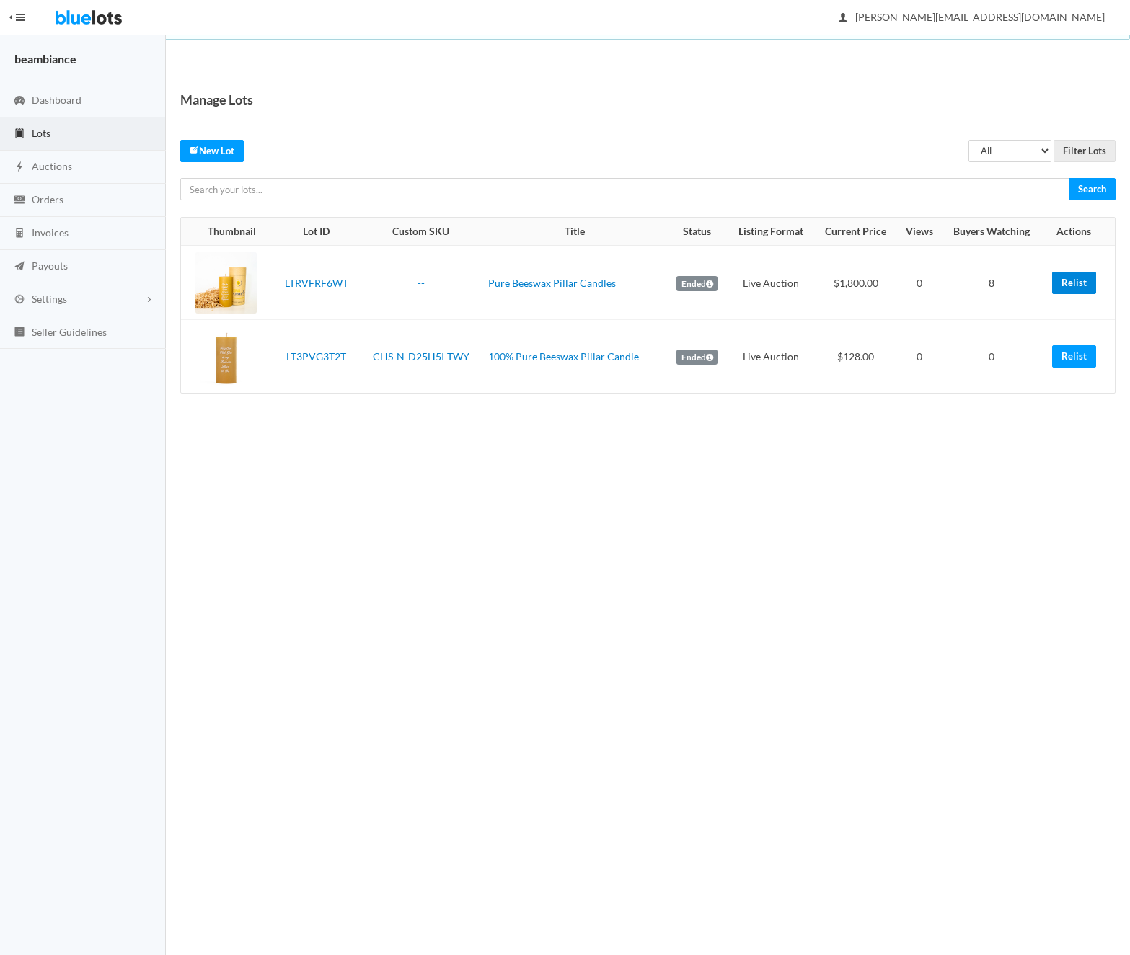 This screenshot has width=1130, height=955. What do you see at coordinates (48, 199) in the screenshot?
I see `span: Orders` at bounding box center [48, 199].